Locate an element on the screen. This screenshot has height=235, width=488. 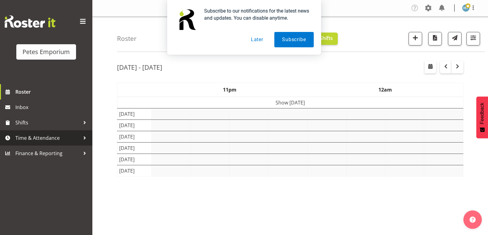
th: 12am is located at coordinates (385, 90).